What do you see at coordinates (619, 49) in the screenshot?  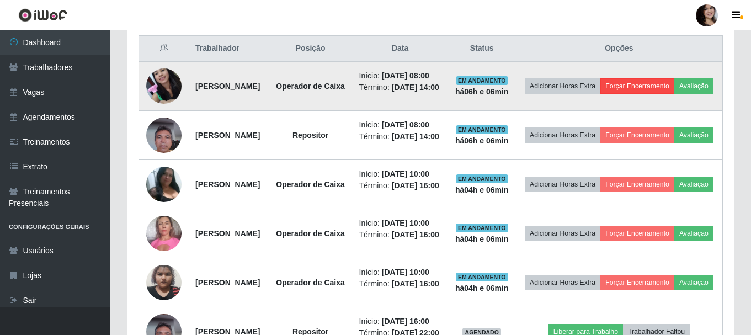 I see `th: Opções` at bounding box center [619, 49].